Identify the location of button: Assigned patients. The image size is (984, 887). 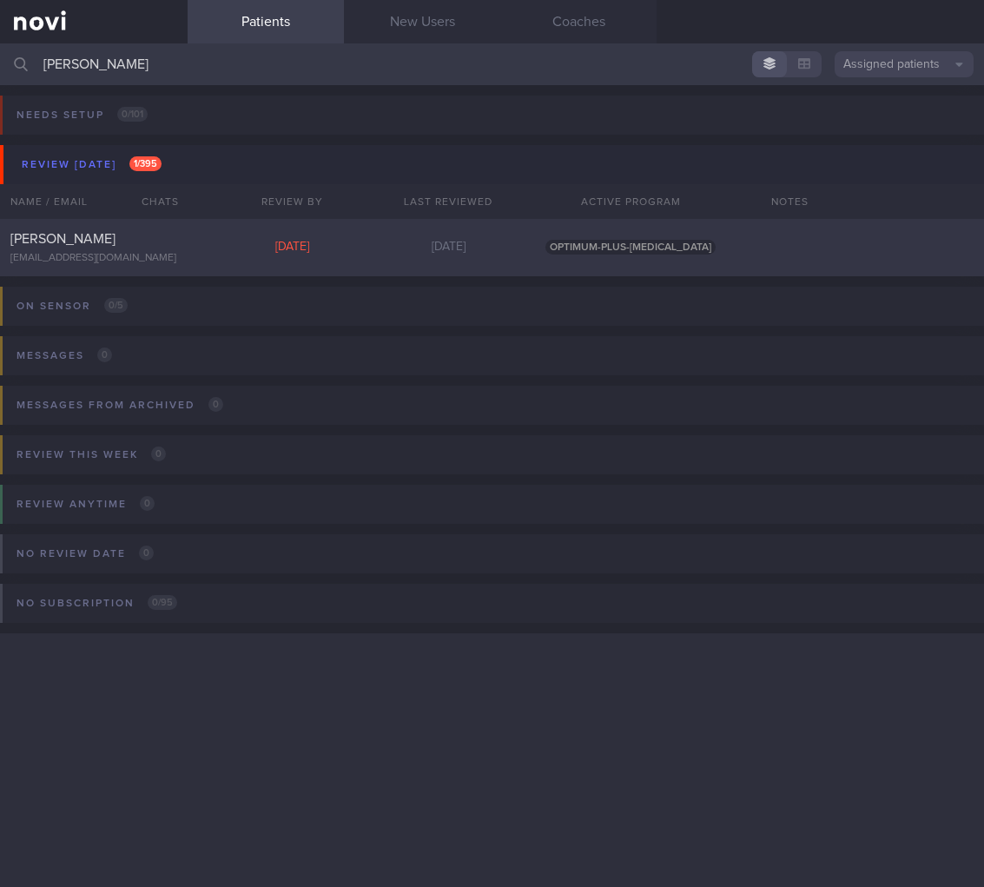
(904, 64).